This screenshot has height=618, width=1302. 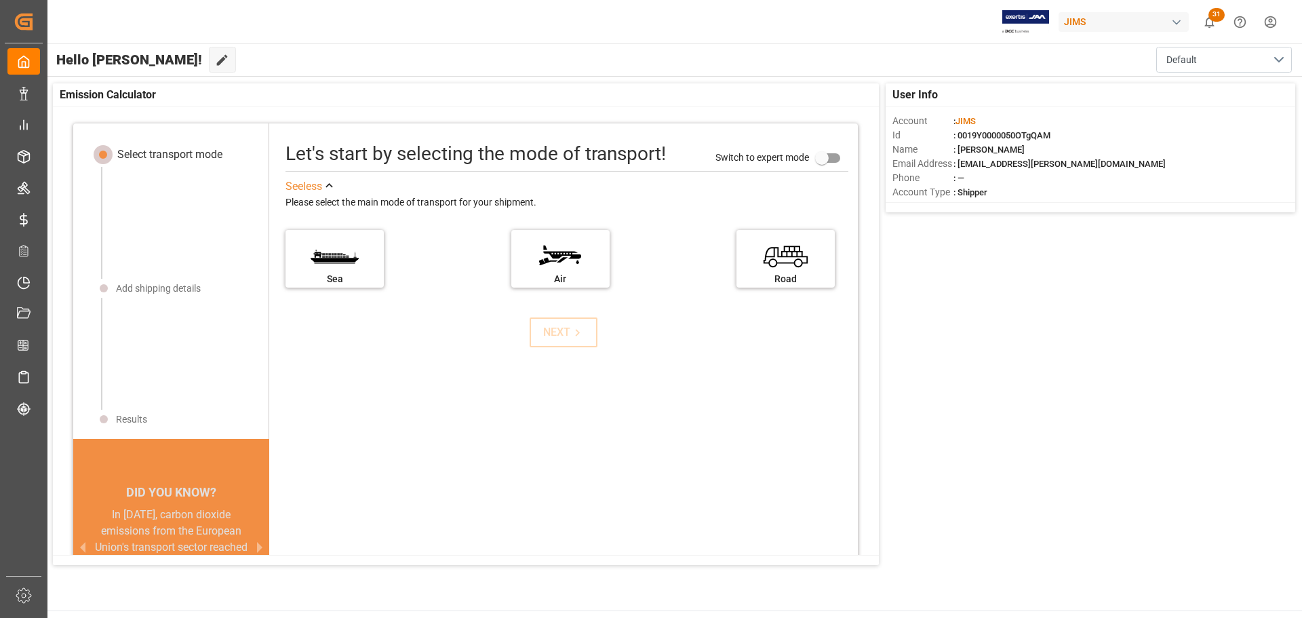 I want to click on button: previous slide / item, so click(x=83, y=547).